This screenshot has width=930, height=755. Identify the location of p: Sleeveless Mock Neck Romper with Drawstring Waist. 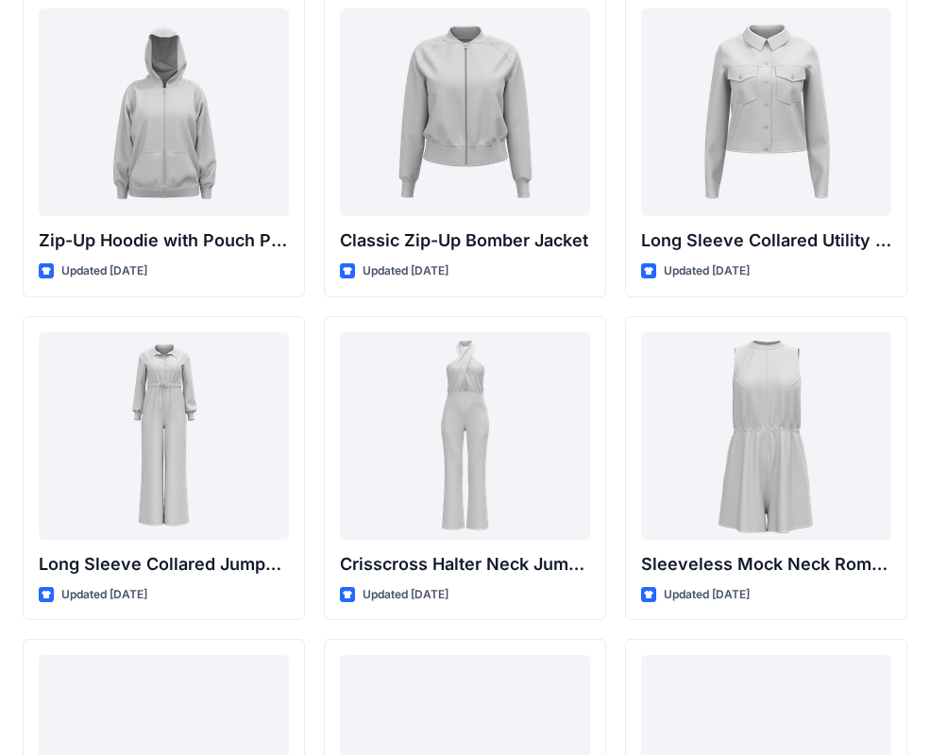
(765, 564).